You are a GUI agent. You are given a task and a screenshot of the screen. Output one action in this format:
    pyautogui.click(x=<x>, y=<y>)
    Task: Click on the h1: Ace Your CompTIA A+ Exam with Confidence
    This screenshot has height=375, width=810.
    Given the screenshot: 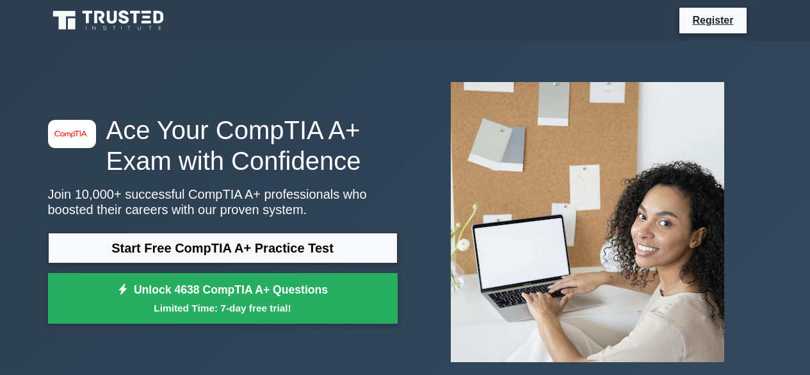 What is the action you would take?
    pyautogui.click(x=223, y=145)
    